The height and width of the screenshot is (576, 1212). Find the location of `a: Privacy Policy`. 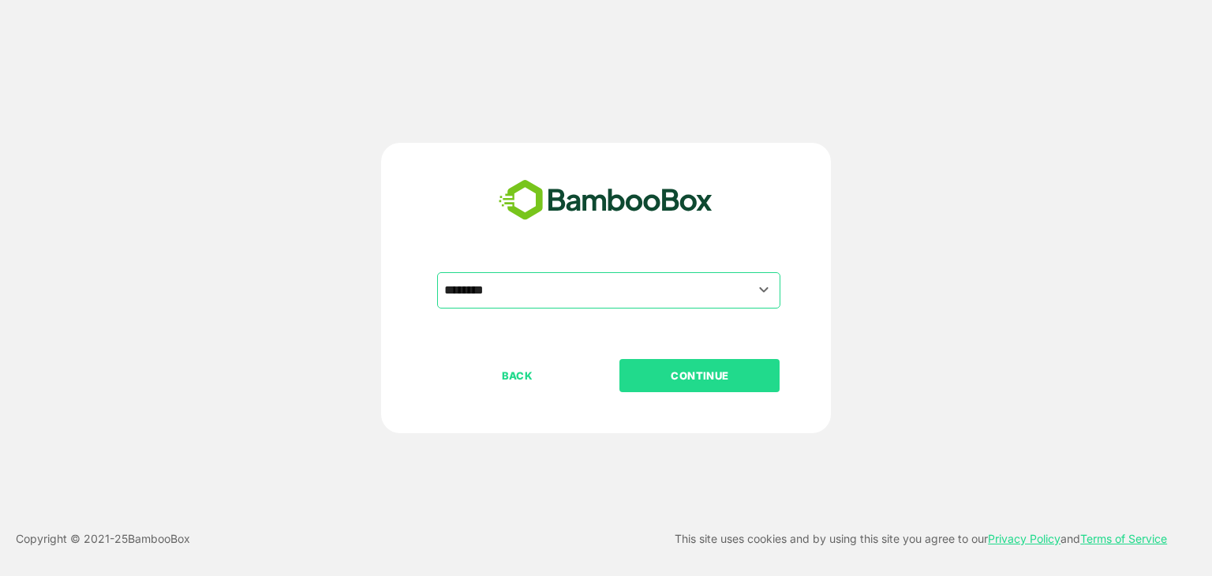

a: Privacy Policy is located at coordinates (1024, 538).